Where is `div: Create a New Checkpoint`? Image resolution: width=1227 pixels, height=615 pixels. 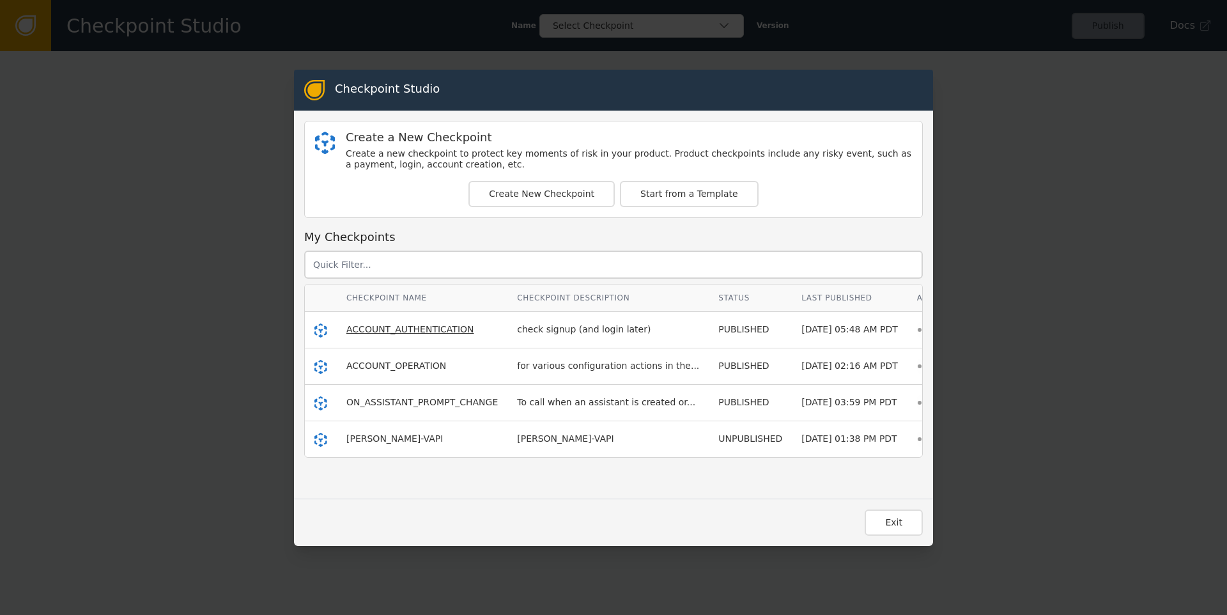 div: Create a New Checkpoint is located at coordinates (629, 137).